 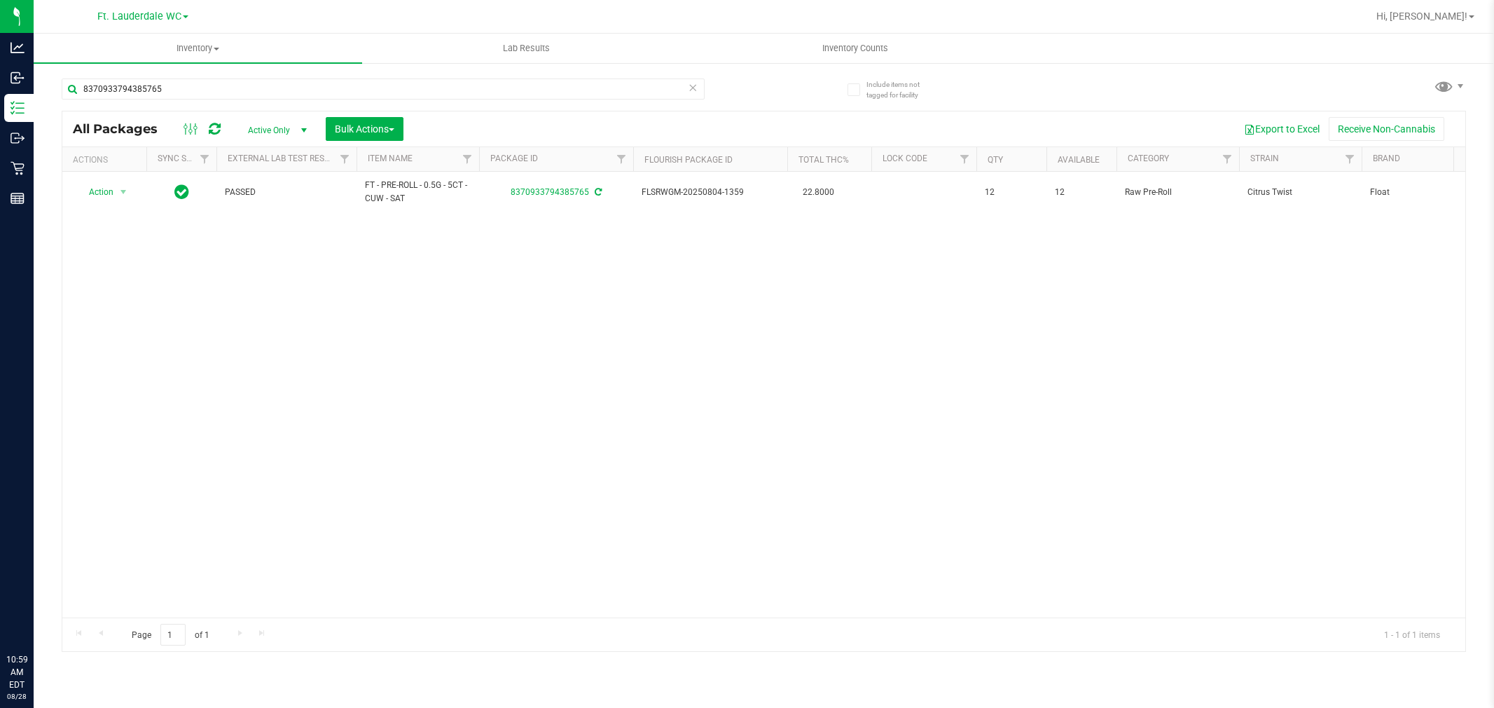 I want to click on a: 8370933794385765, so click(x=550, y=192).